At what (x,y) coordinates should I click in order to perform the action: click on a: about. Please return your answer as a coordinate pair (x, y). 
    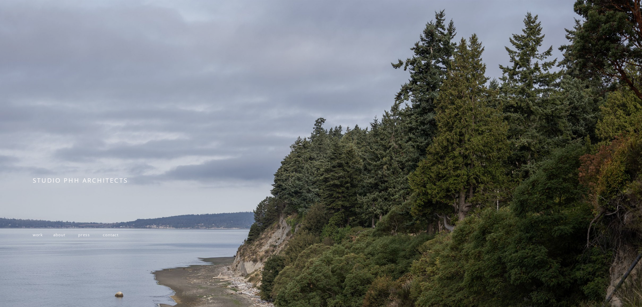
    Looking at the image, I should click on (59, 234).